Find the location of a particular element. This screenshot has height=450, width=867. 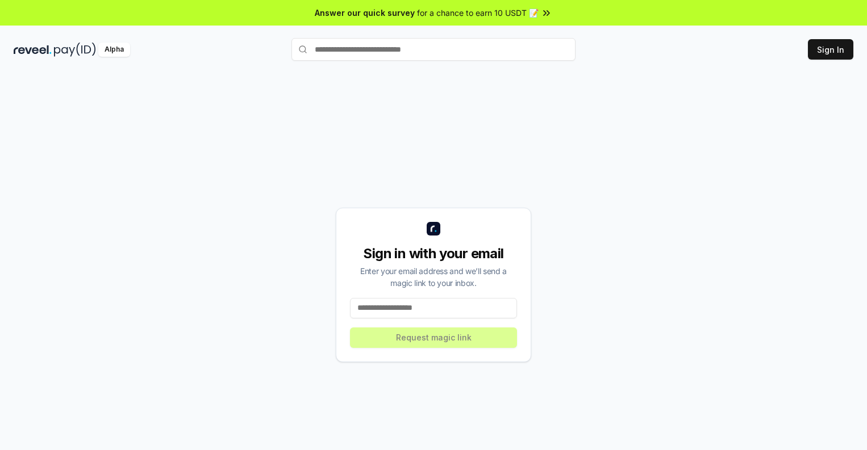

button: Sign In is located at coordinates (830, 49).